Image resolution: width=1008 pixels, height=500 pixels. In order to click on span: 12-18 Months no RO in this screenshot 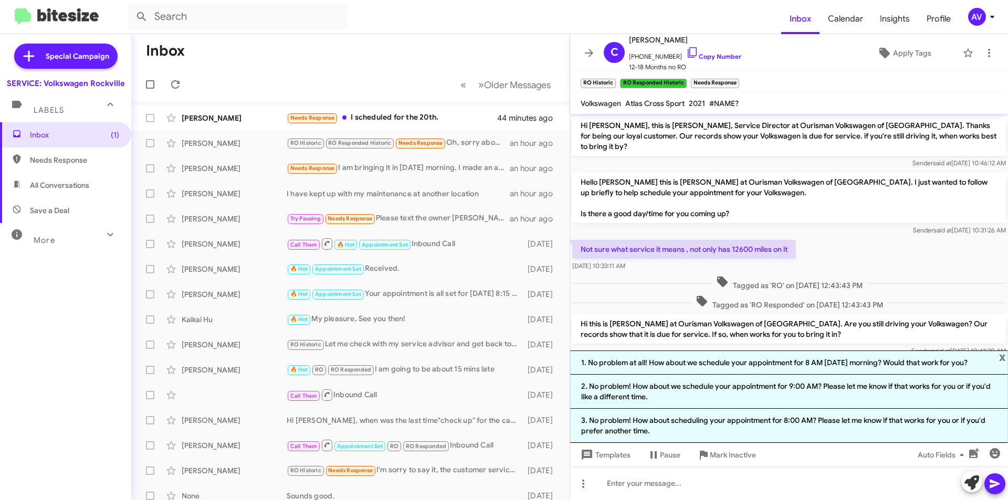, I will do `click(685, 67)`.